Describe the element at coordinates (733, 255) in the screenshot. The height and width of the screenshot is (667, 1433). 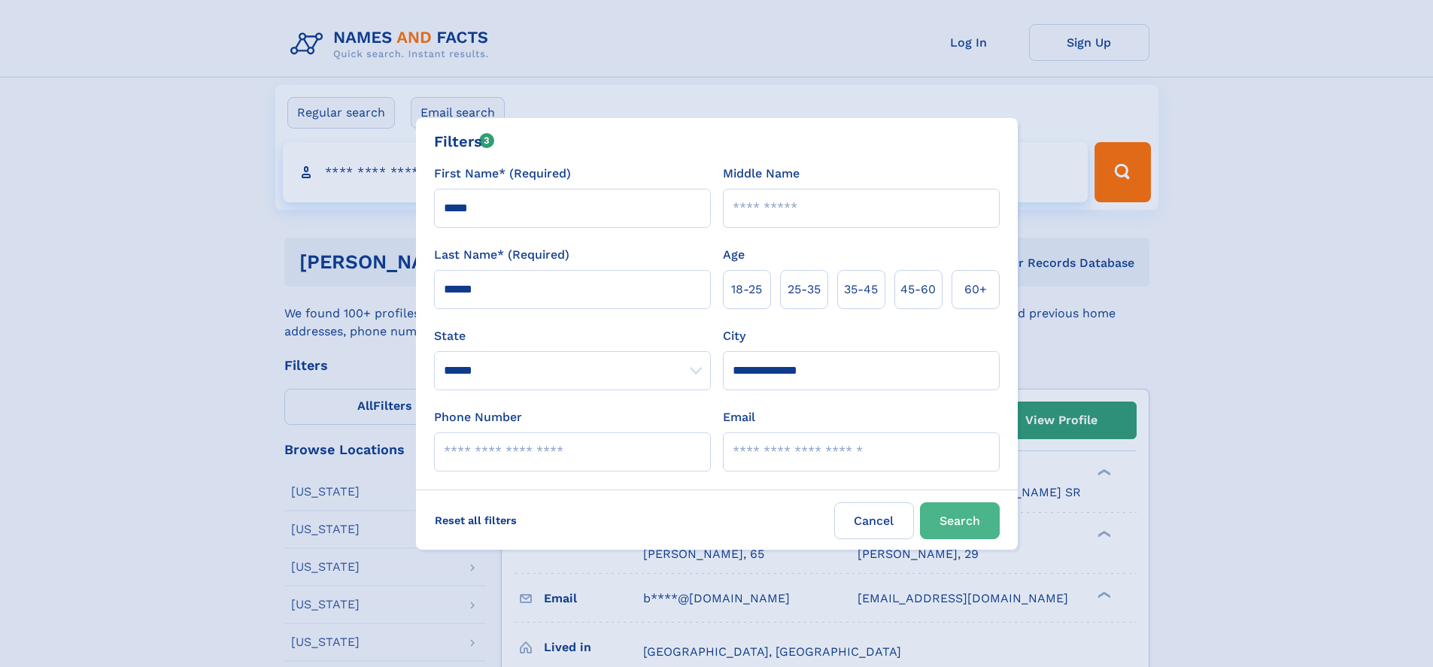
I see `label: Age` at that location.